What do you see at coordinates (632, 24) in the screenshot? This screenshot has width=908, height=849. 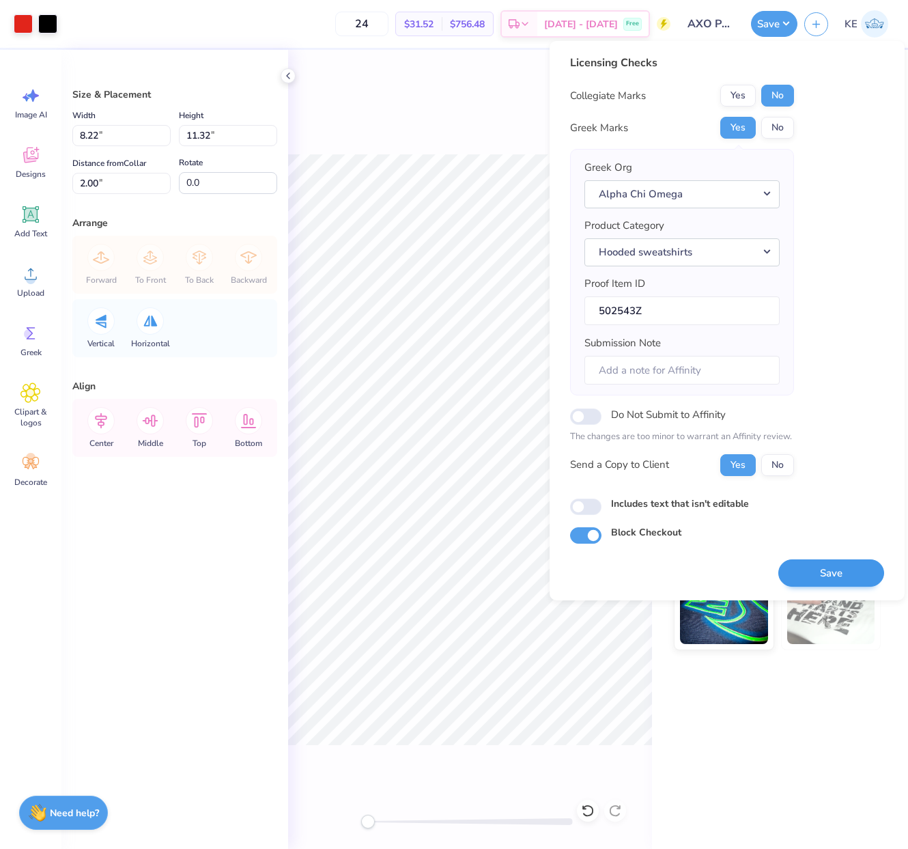 I see `span: Free` at bounding box center [632, 24].